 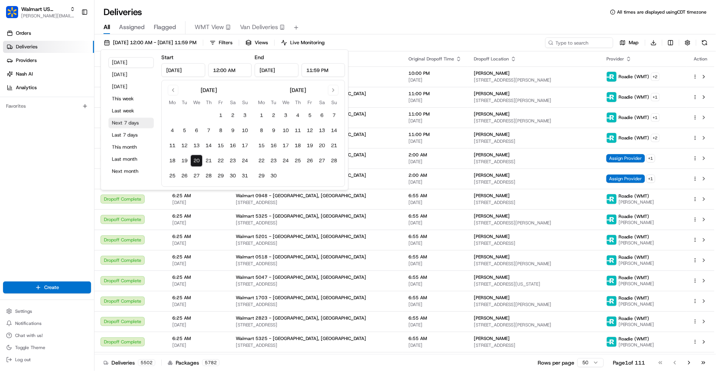 What do you see at coordinates (172, 102) in the screenshot?
I see `th: Monday` at bounding box center [172, 102].